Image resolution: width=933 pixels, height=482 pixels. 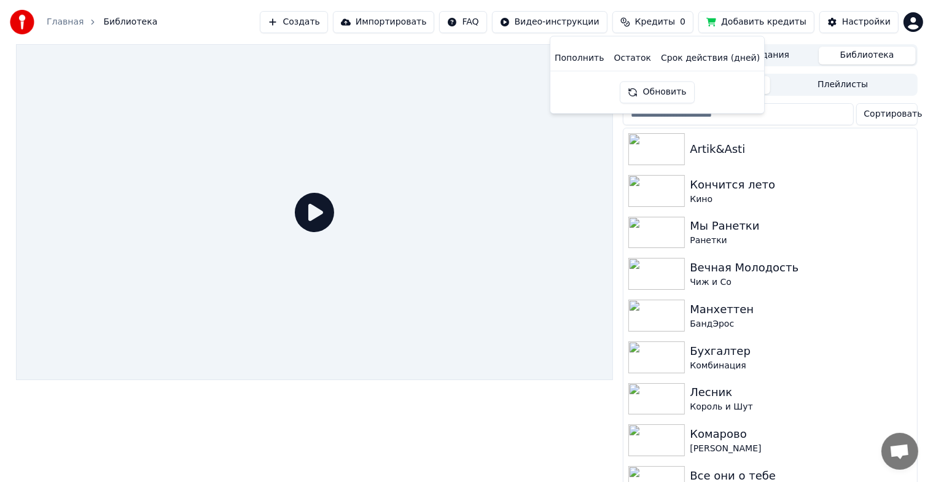 I want to click on button: Создать, so click(x=294, y=22).